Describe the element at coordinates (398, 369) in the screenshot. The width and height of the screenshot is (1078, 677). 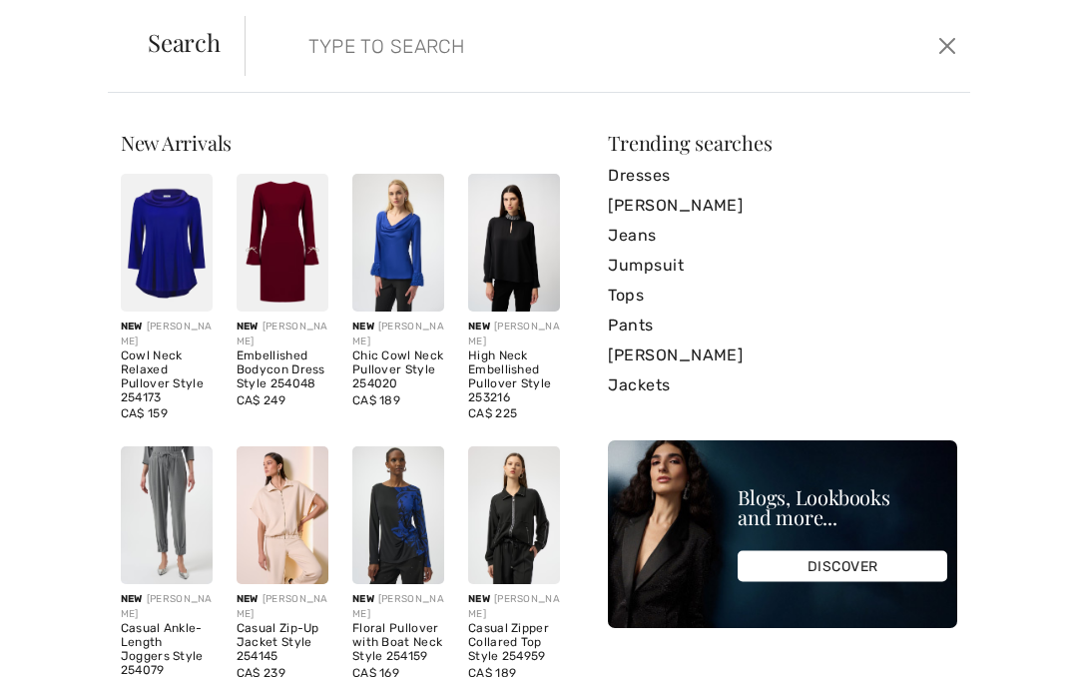
I see `div: Chic Cowl Neck Pullover Style 254020` at that location.